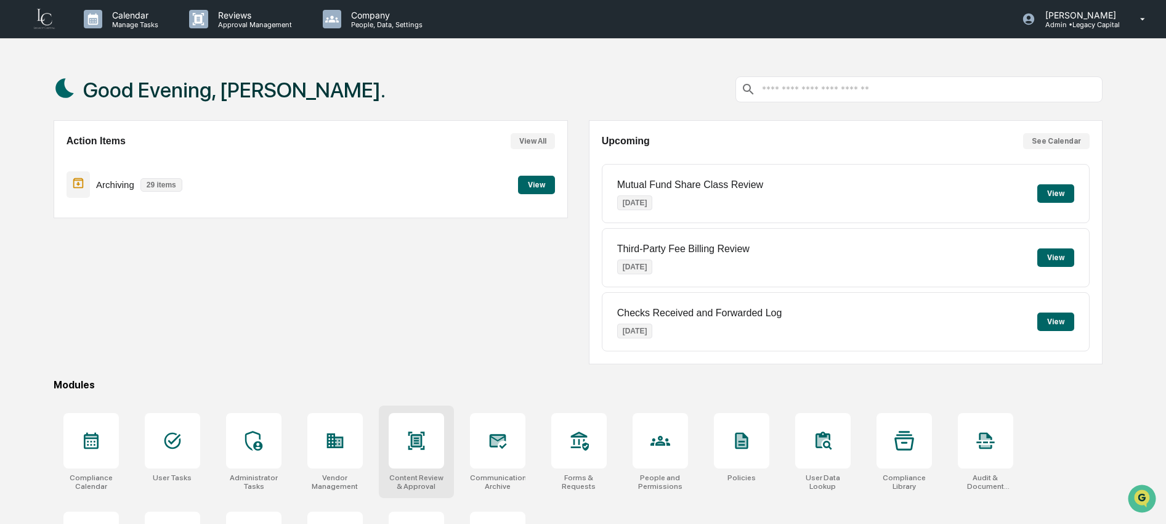 Image resolution: width=1166 pixels, height=524 pixels. Describe the element at coordinates (690, 185) in the screenshot. I see `p: Mutual Fund Share Class Review` at that location.